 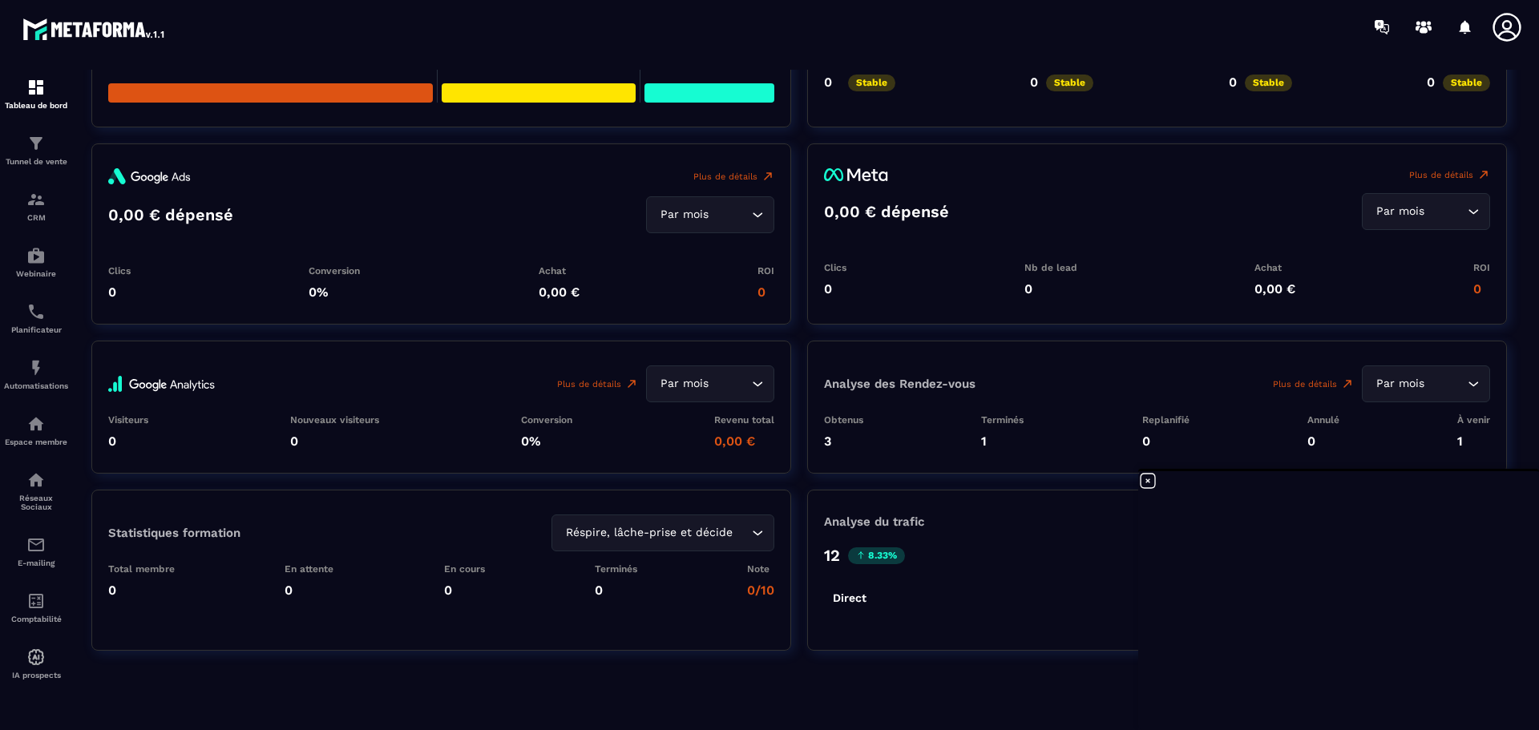 What do you see at coordinates (744, 420) in the screenshot?
I see `p: Revenu total` at bounding box center [744, 420].